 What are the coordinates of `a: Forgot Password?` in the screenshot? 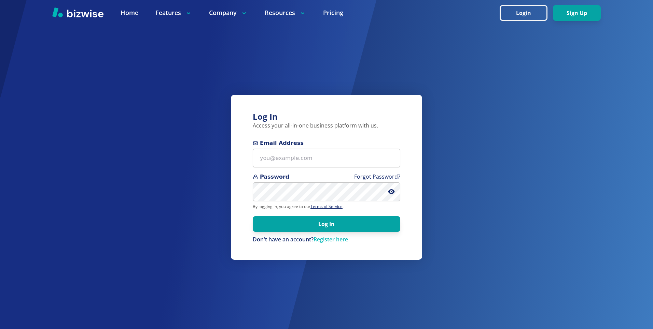 It's located at (377, 177).